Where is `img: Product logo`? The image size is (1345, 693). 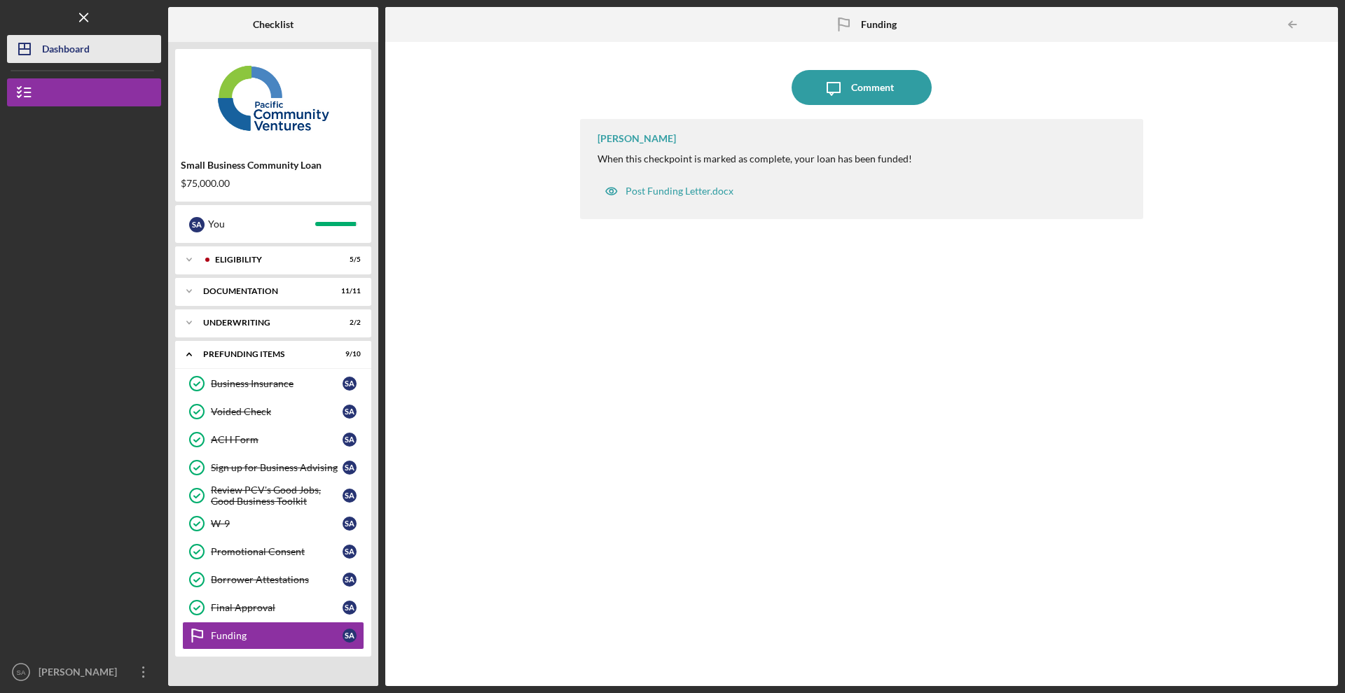
img: Product logo is located at coordinates (273, 98).